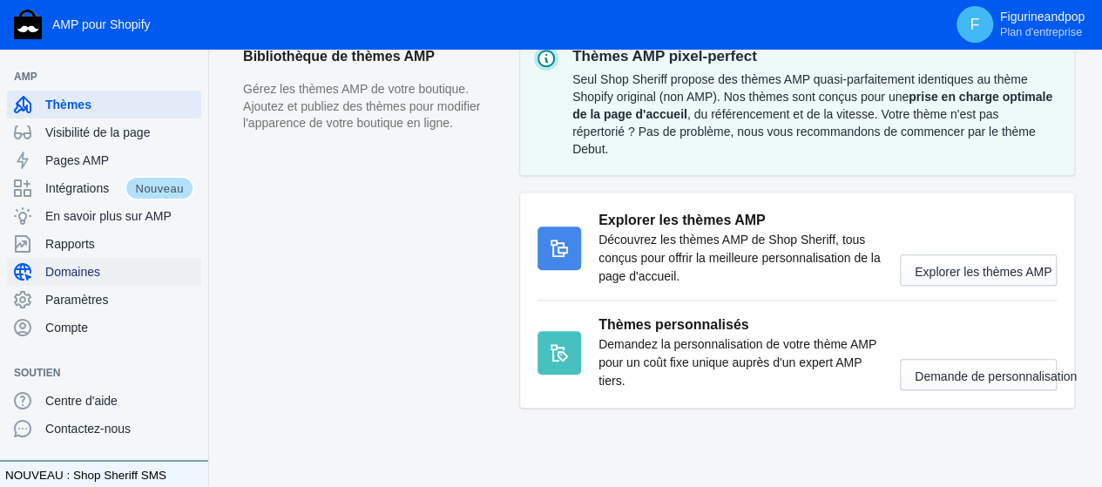  Describe the element at coordinates (500, 93) in the screenshot. I see `span: CINEMA Dvd , Blu-ray , derivé` at that location.